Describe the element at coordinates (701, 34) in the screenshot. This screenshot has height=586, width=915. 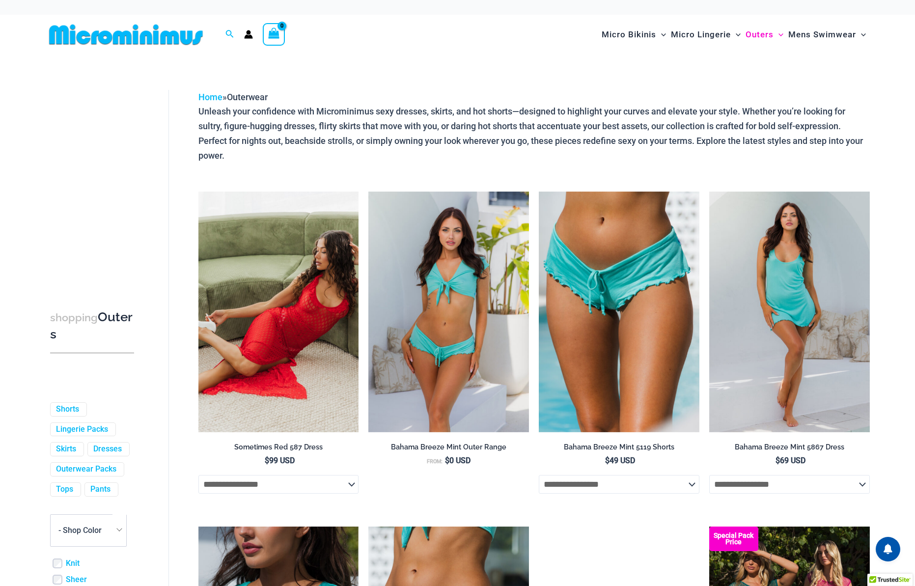
I see `span: Micro Lingerie` at that location.